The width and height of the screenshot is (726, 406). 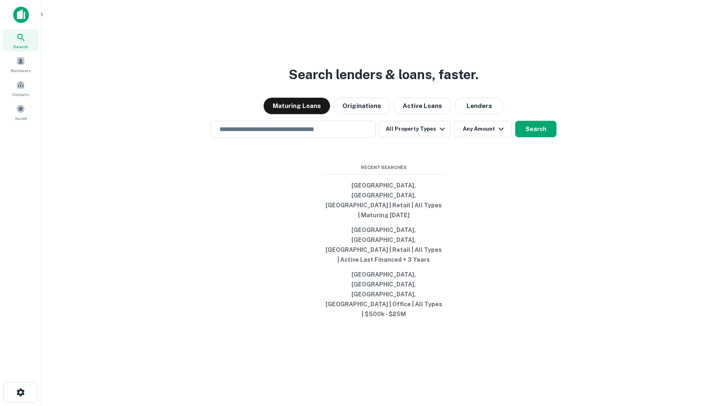 I want to click on button: Any Amount, so click(x=483, y=129).